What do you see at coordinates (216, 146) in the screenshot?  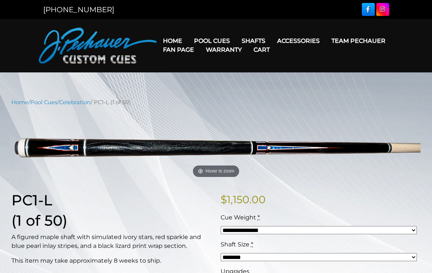 I see `a: Hover to zoom` at bounding box center [216, 146].